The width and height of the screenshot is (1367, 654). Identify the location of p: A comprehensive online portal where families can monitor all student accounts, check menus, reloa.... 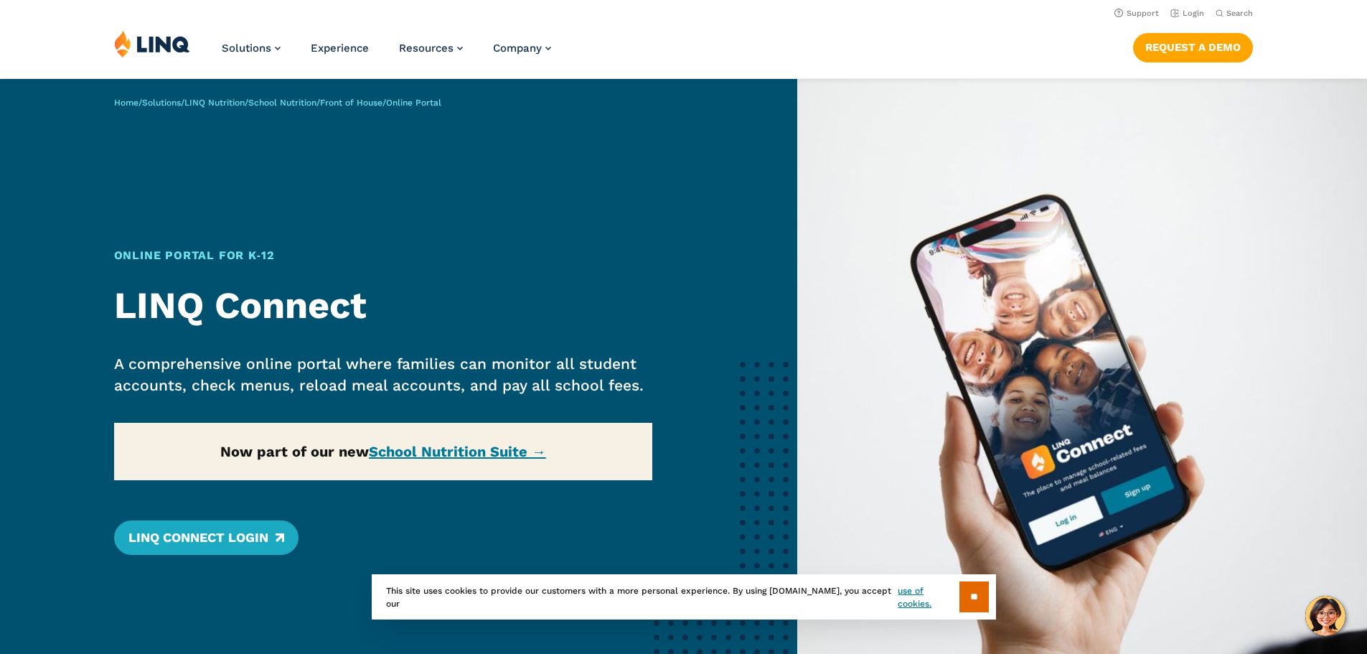
(383, 375).